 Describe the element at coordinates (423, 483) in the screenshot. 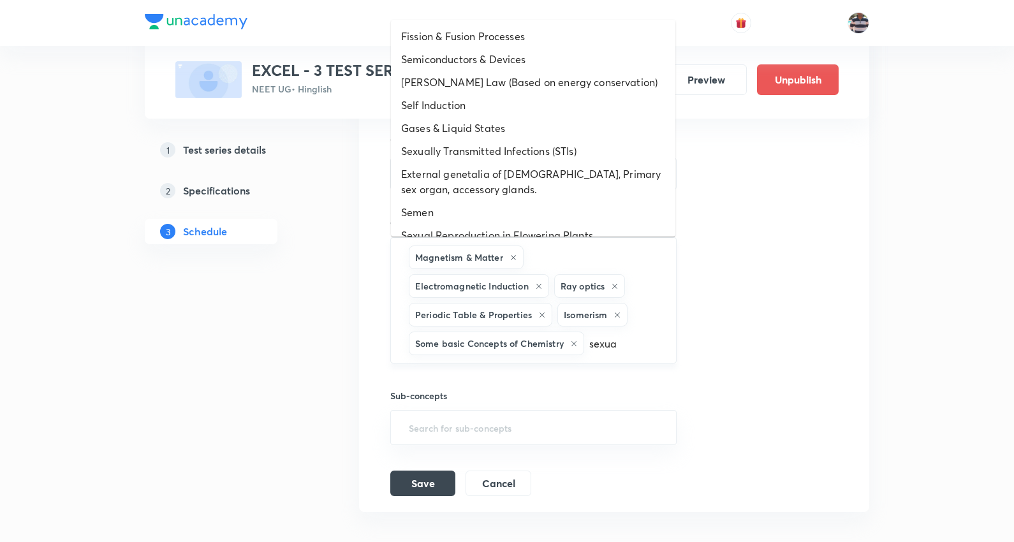

I see `button: Save` at that location.